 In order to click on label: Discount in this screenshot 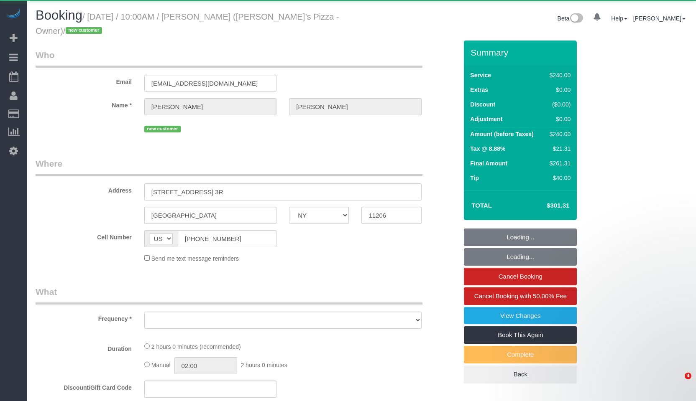, I will do `click(482, 104)`.